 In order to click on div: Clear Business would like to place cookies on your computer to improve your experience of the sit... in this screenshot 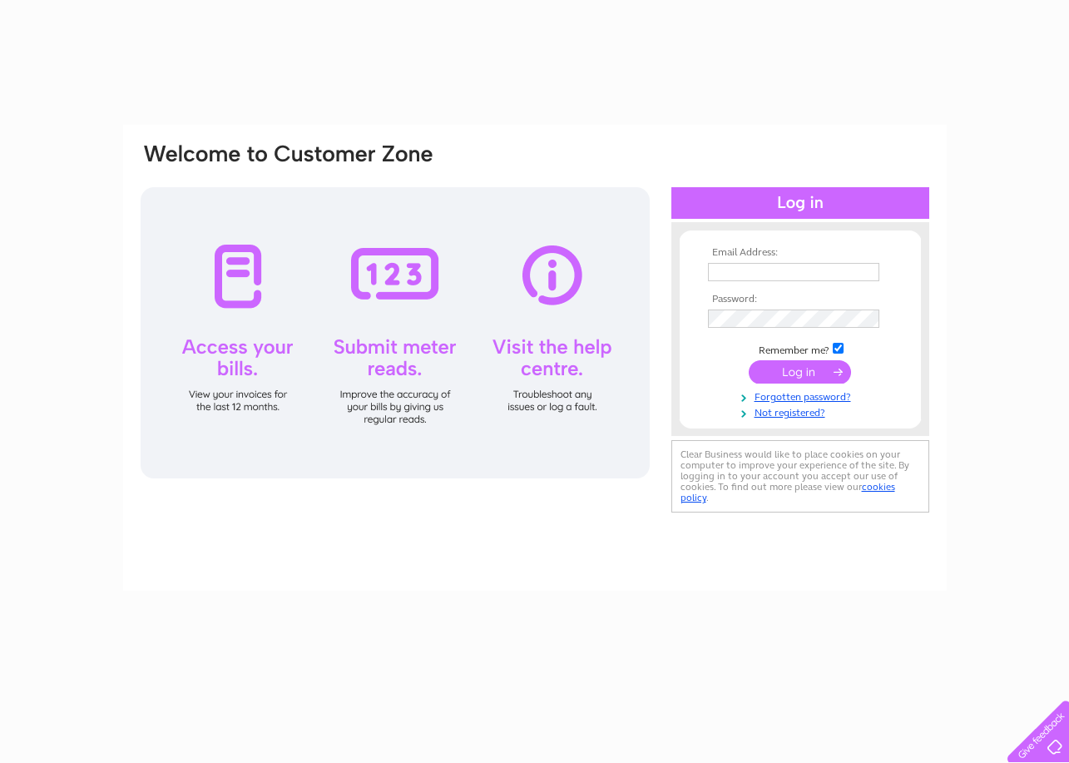, I will do `click(800, 476)`.